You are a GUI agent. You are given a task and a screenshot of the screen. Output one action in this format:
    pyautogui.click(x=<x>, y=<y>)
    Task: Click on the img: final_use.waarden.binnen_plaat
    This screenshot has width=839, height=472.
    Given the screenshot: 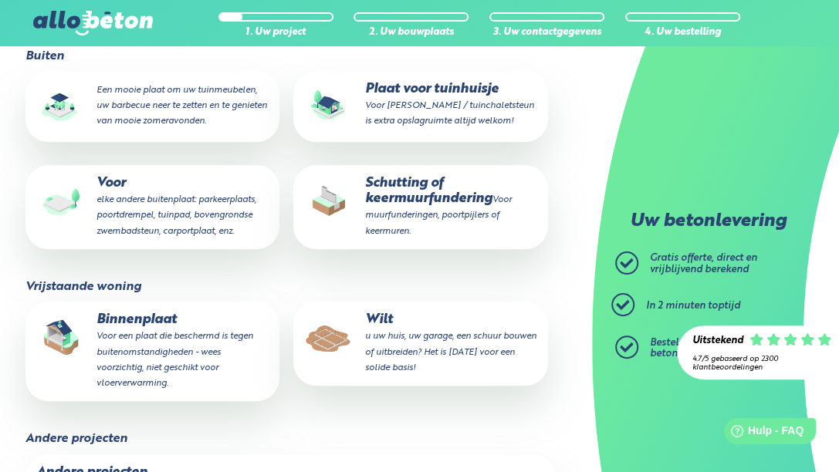 What is the action you would take?
    pyautogui.click(x=61, y=337)
    